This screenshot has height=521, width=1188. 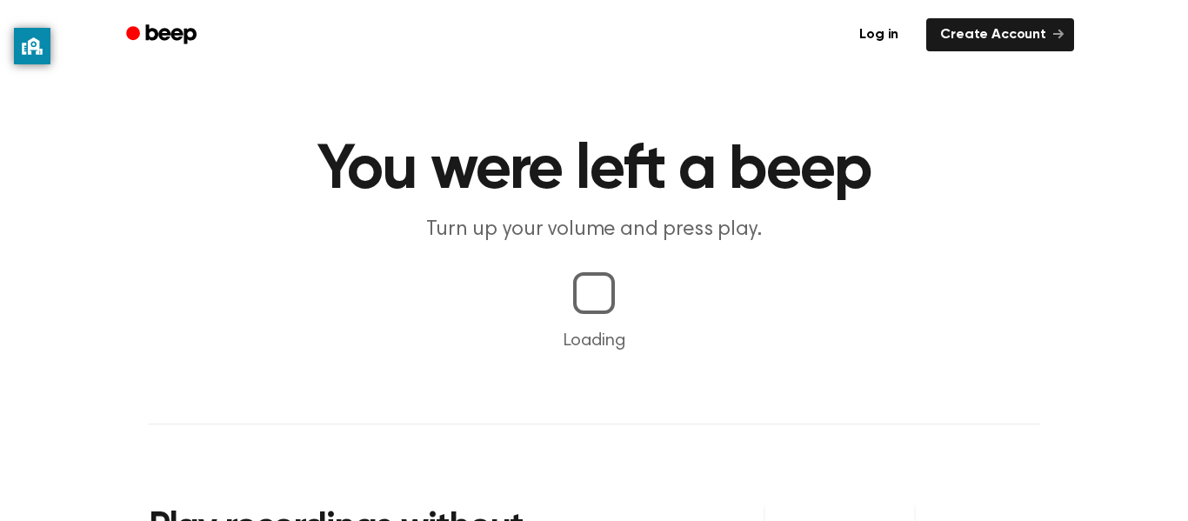 I want to click on a: Create Account, so click(x=1000, y=35).